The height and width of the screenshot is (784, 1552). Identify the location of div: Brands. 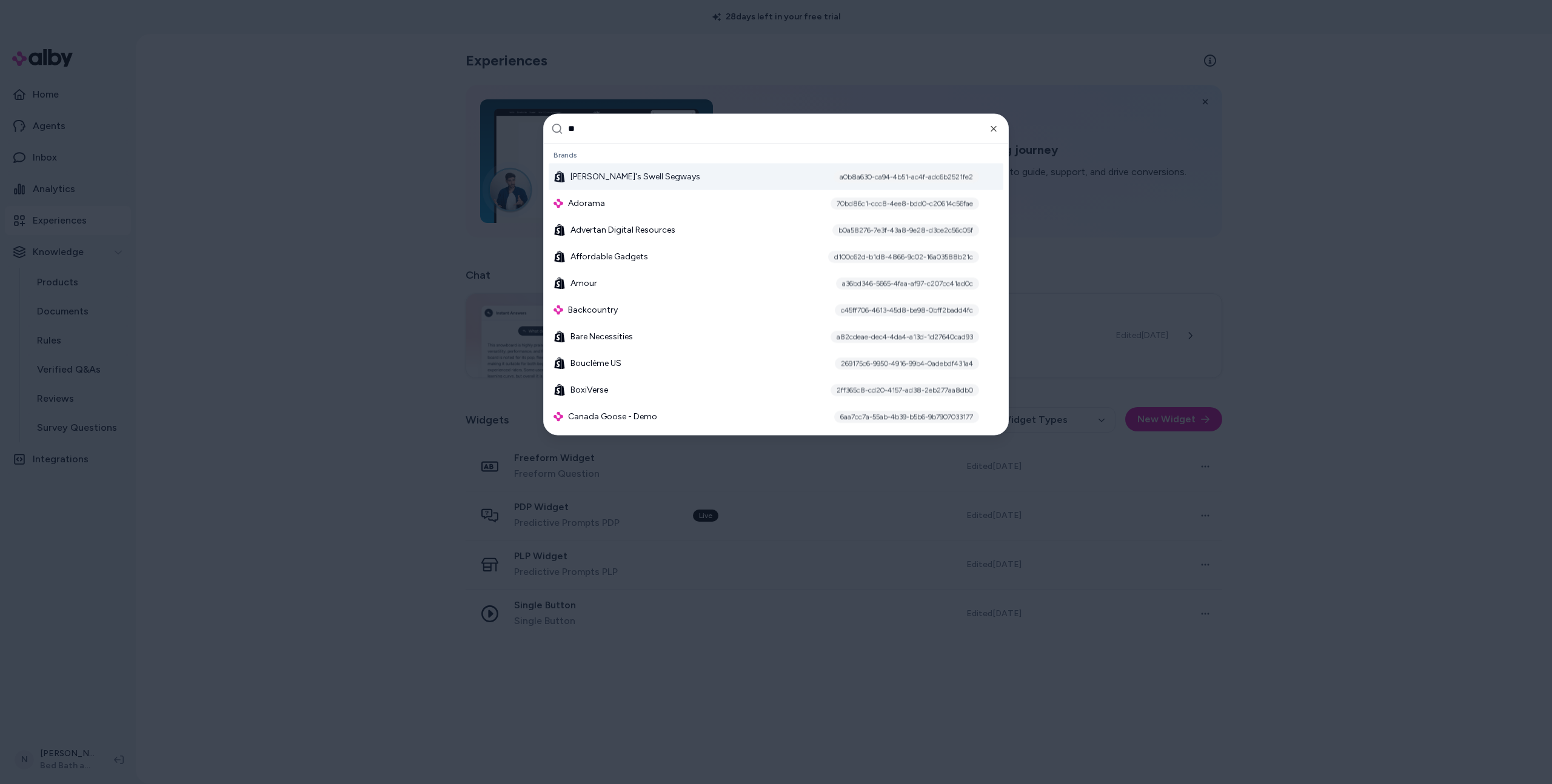
(776, 154).